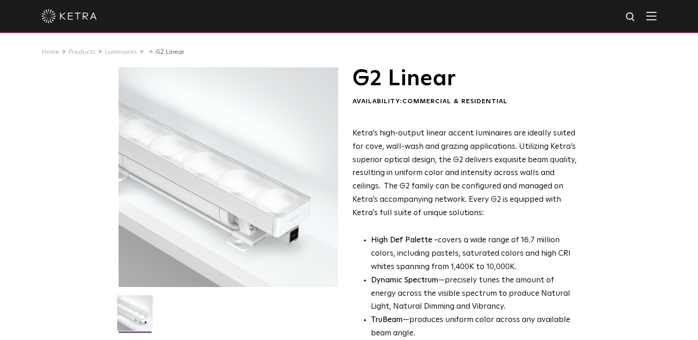 This screenshot has height=340, width=698. Describe the element at coordinates (50, 52) in the screenshot. I see `a: Home` at that location.